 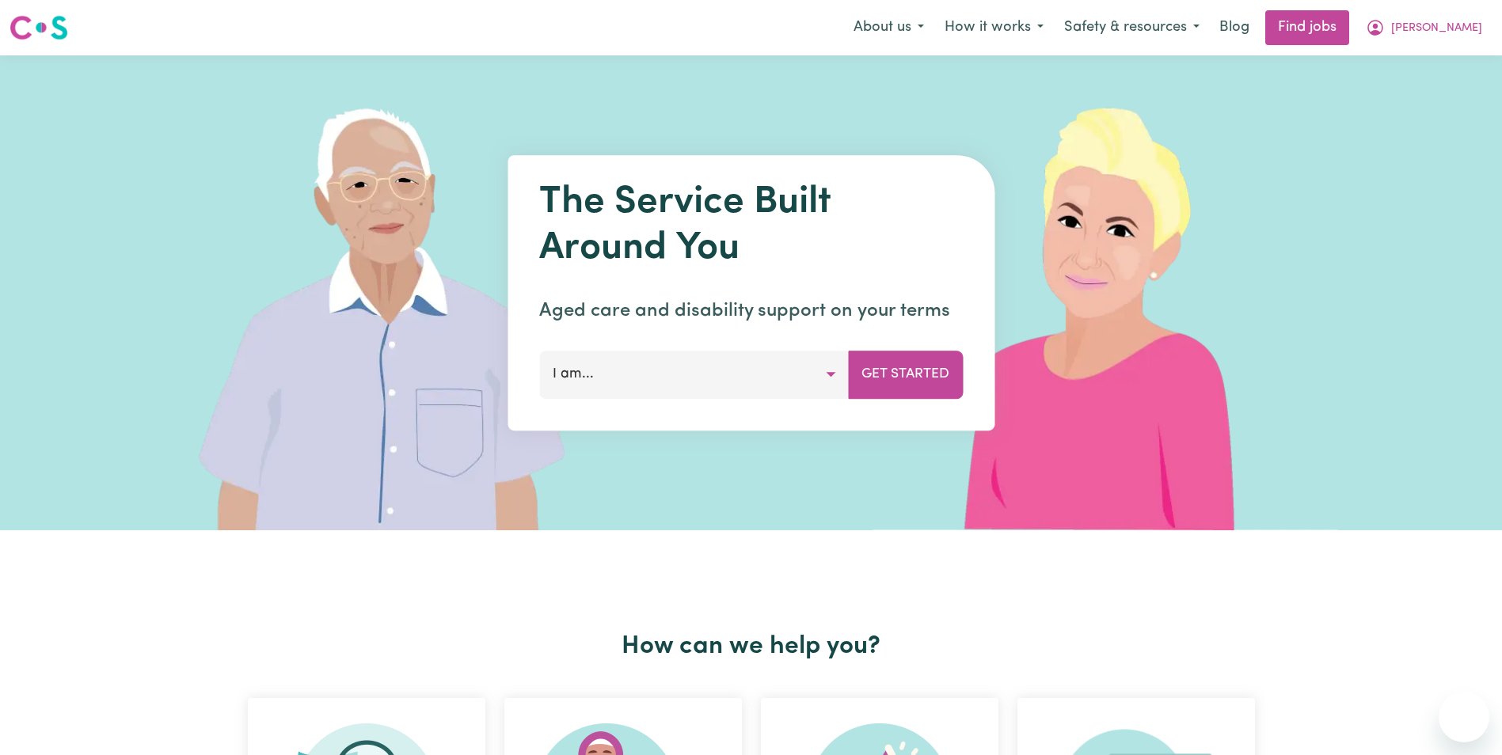 I want to click on button: How it works, so click(x=993, y=28).